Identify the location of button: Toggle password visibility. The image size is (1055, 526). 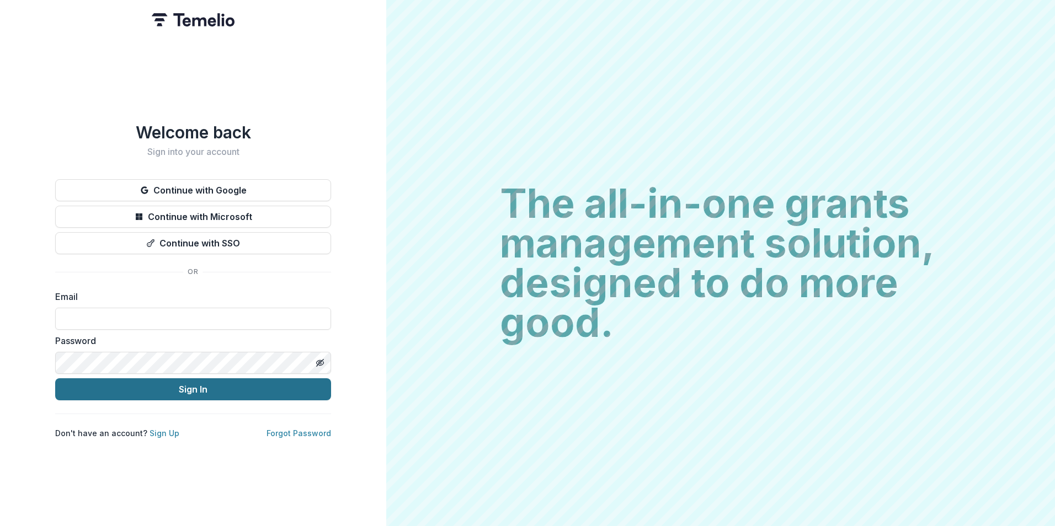
(320, 363).